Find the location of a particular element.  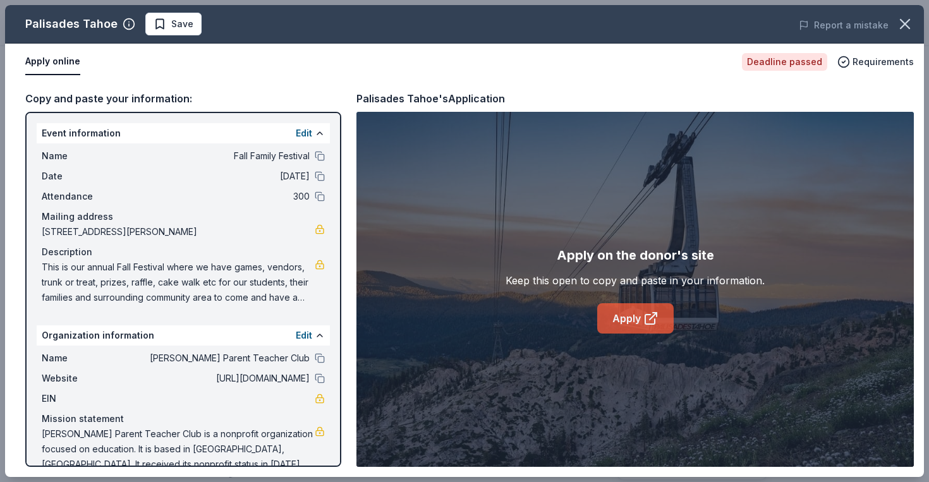

div: Keep this open to copy and paste in your information. is located at coordinates (635, 280).